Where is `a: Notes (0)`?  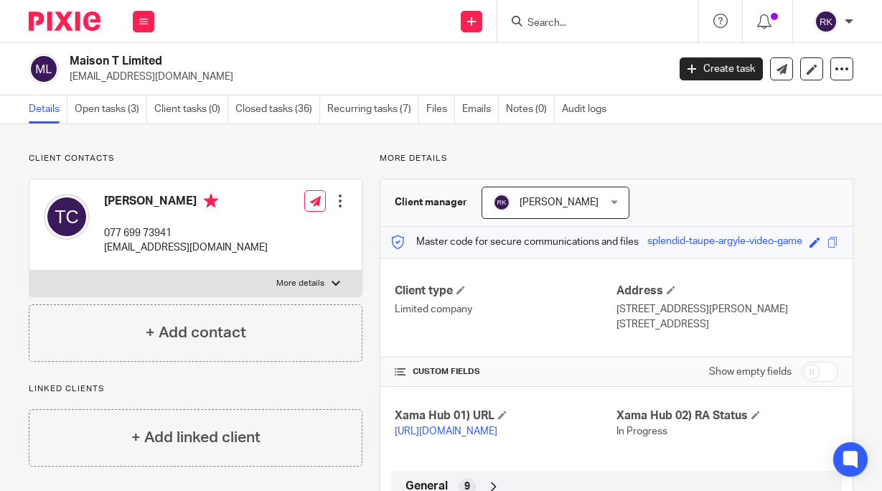
a: Notes (0) is located at coordinates (531, 109).